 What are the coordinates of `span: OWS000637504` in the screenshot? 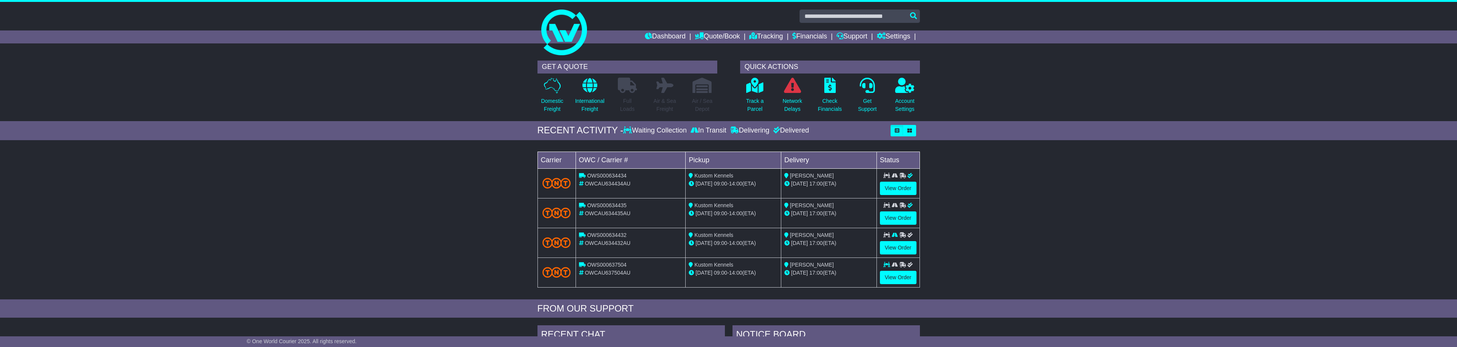 It's located at (607, 265).